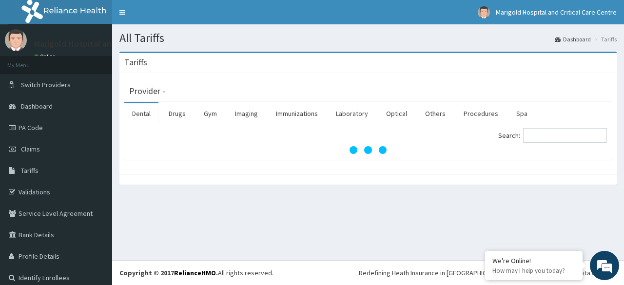  Describe the element at coordinates (30, 149) in the screenshot. I see `span: Claims` at that location.